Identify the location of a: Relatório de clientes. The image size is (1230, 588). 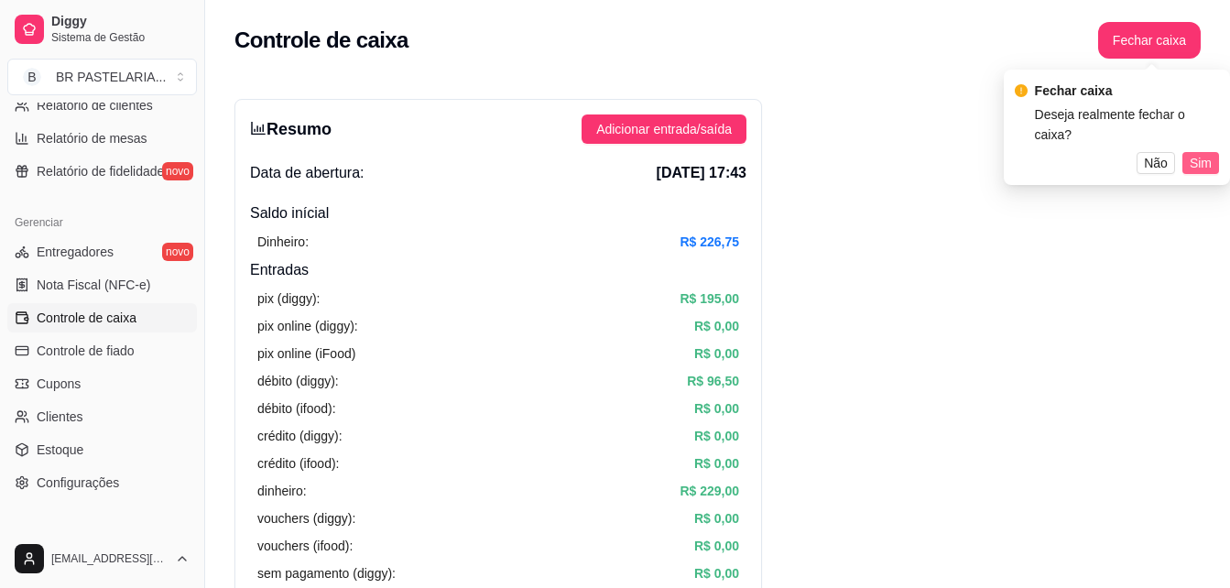
(102, 105).